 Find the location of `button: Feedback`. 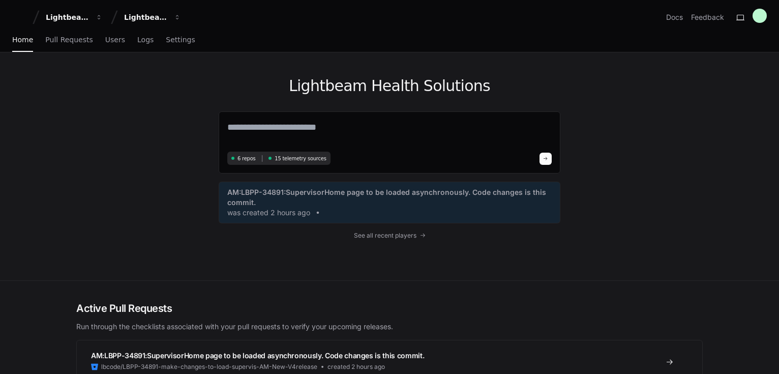

button: Feedback is located at coordinates (707, 17).